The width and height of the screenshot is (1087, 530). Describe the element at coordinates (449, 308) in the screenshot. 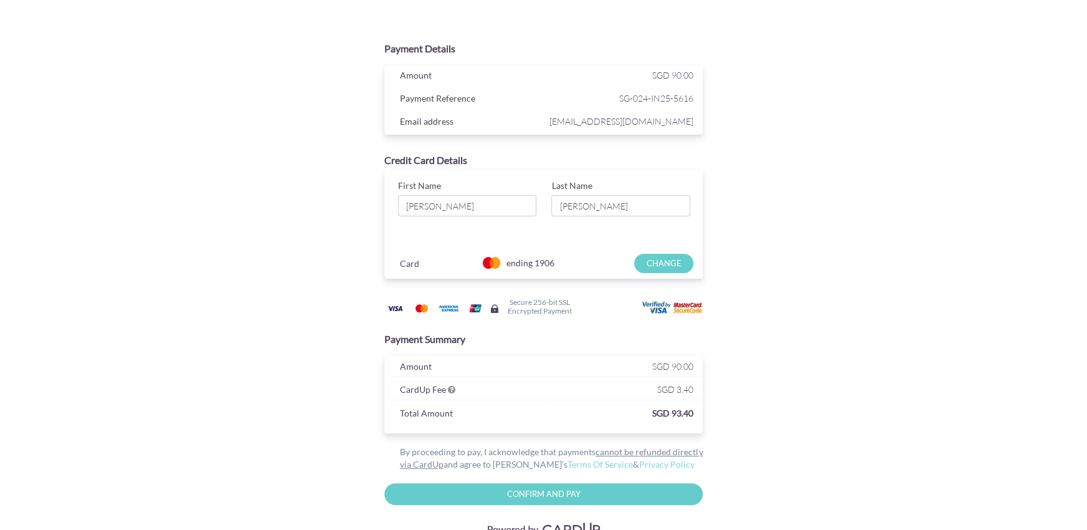

I see `img: American Express` at that location.